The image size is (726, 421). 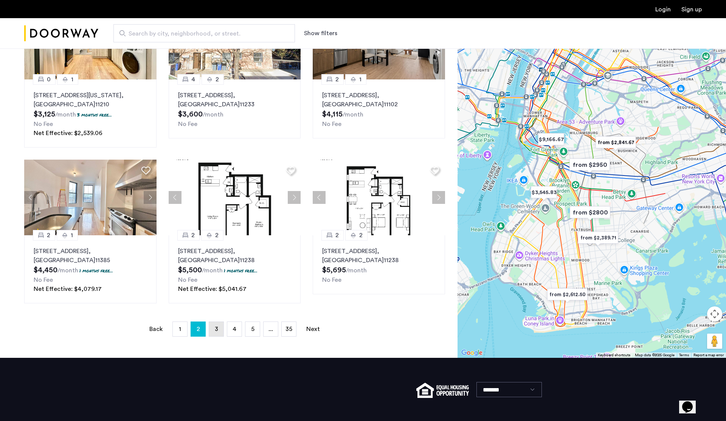 I want to click on span: $4,115, so click(x=332, y=114).